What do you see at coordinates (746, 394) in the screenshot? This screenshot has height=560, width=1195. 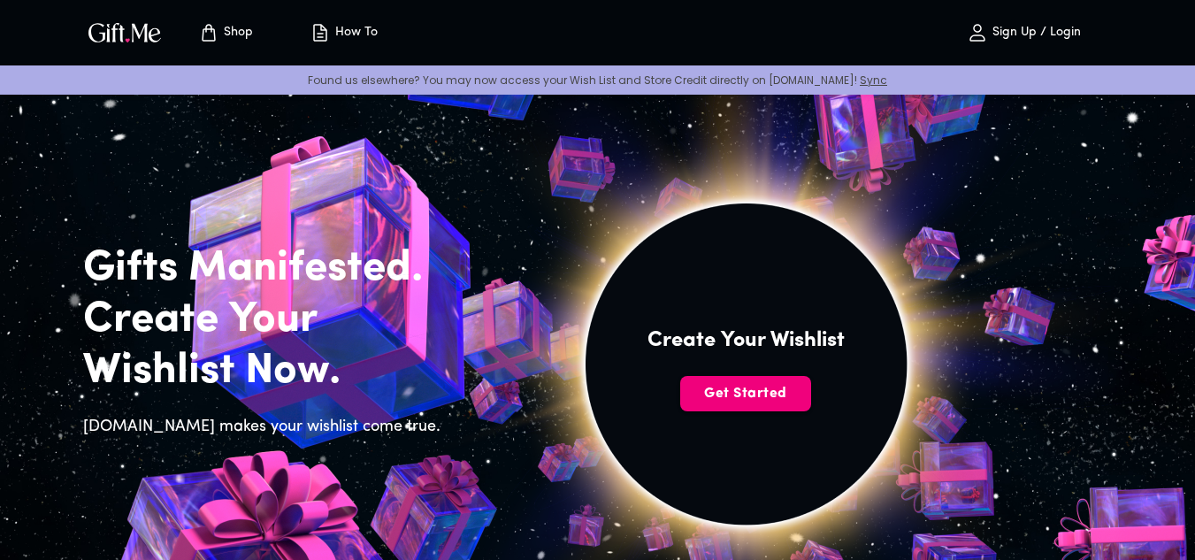 I see `button: Get Started` at bounding box center [746, 394].